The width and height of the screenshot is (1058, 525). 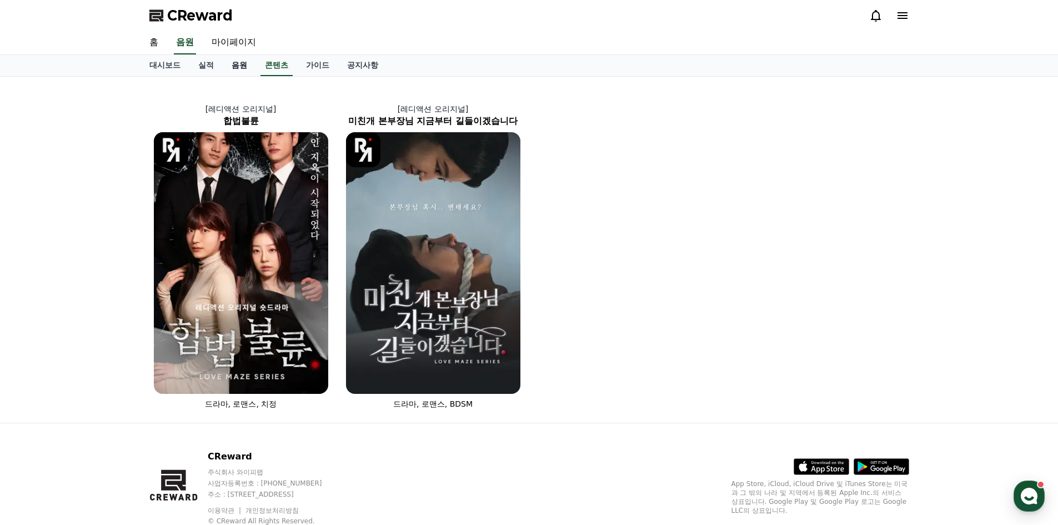 What do you see at coordinates (433, 404) in the screenshot?
I see `span: 드라마, 로맨스, BDSM` at bounding box center [433, 404].